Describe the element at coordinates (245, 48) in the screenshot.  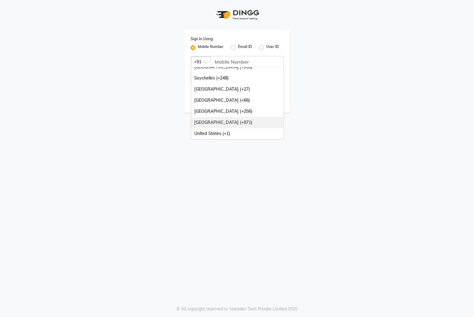
I see `label: Email ID` at that location.